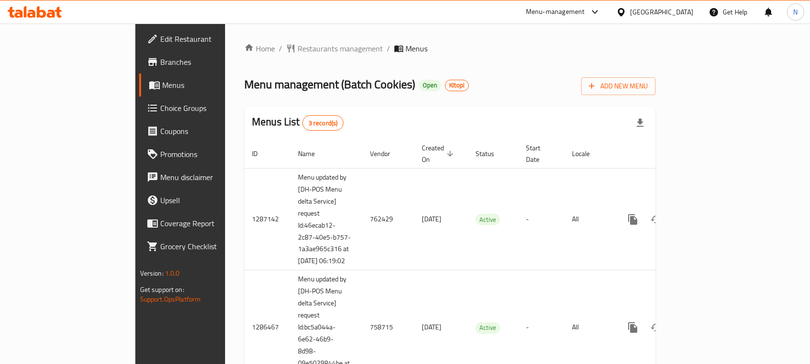 The height and width of the screenshot is (364, 810). What do you see at coordinates (540, 154) in the screenshot?
I see `span: Start Date` at bounding box center [540, 154].